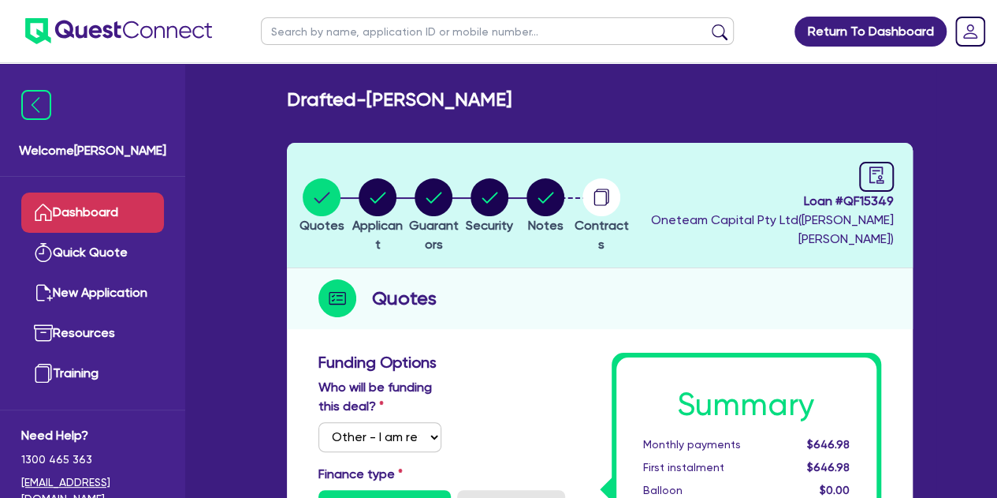 The image size is (997, 498). Describe the element at coordinates (747, 404) in the screenshot. I see `h1: Summary` at that location.